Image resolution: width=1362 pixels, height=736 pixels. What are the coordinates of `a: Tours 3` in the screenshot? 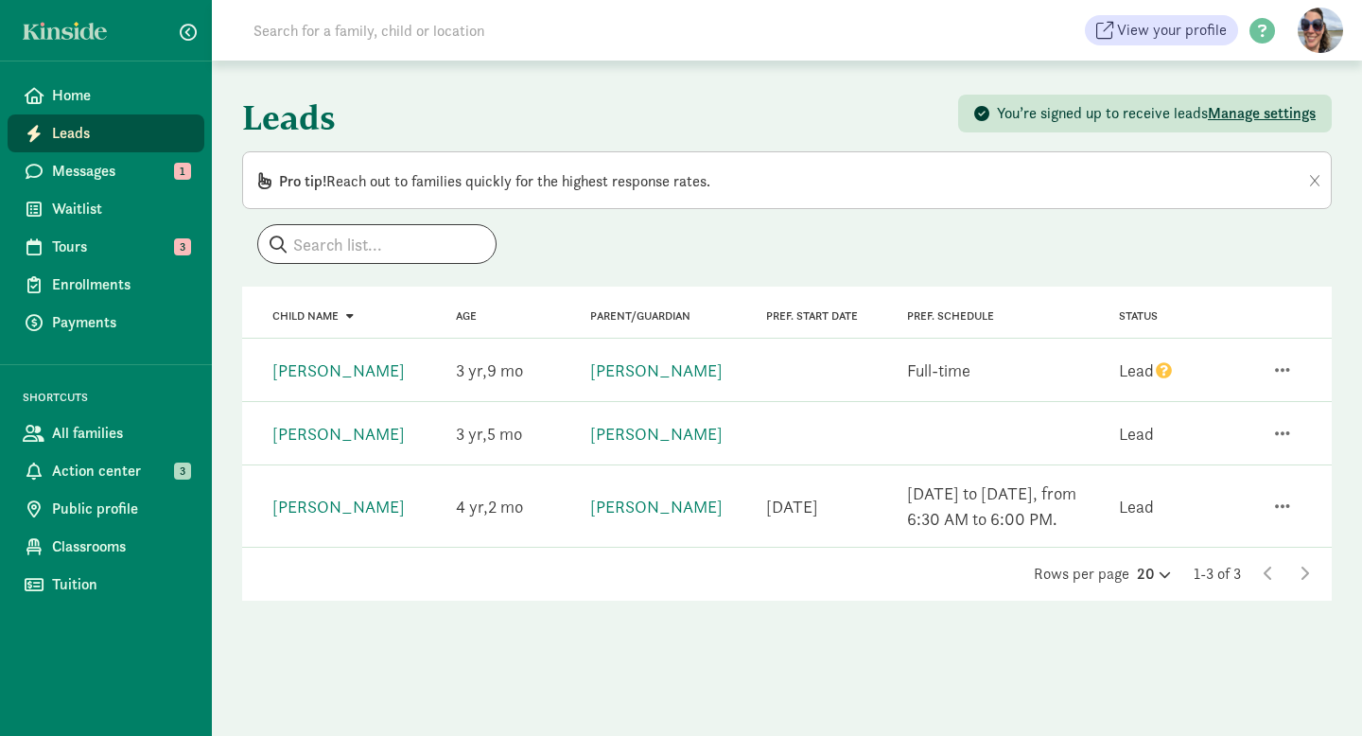 It's located at (106, 247).